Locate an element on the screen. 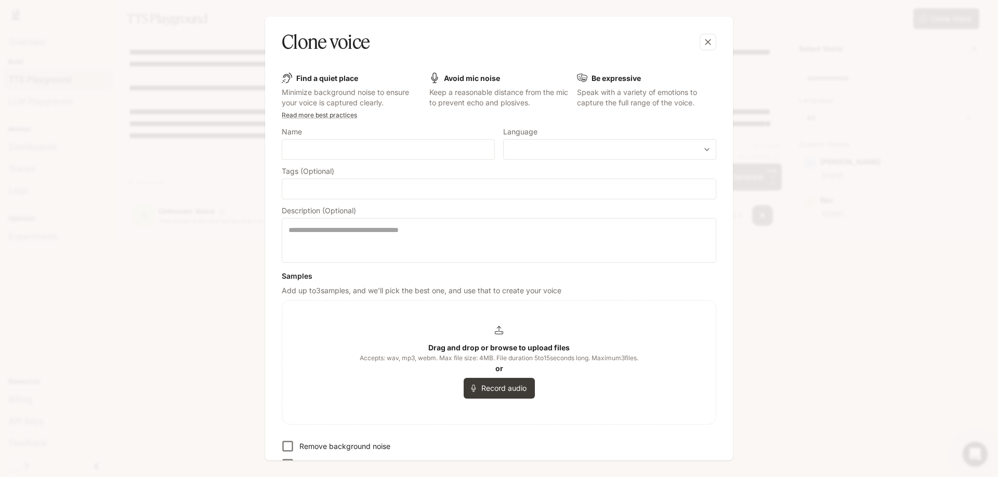 The image size is (998, 477). b: or is located at coordinates (499, 368).